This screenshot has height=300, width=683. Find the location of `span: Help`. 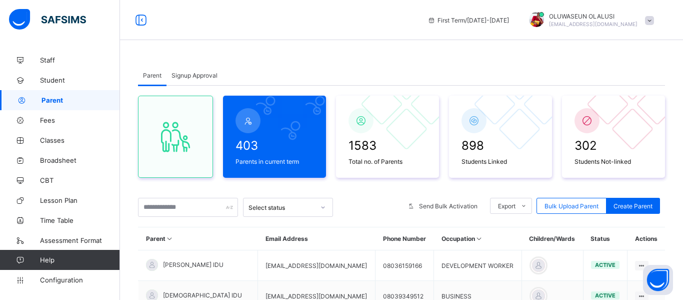

span: Help is located at coordinates (80, 260).